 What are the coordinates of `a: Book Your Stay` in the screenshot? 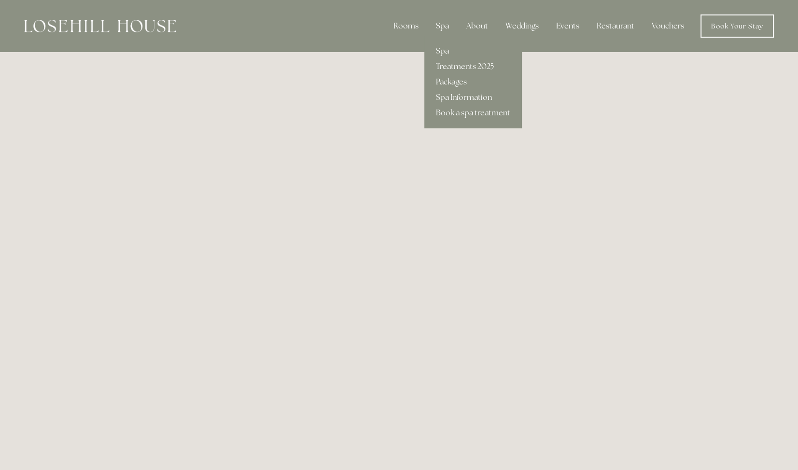 It's located at (737, 26).